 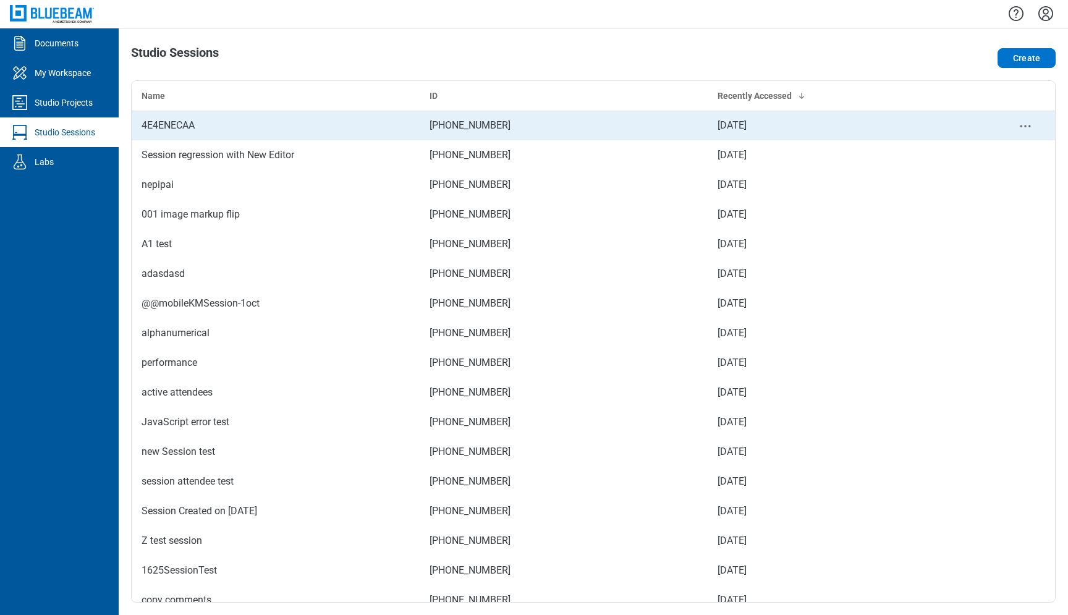 What do you see at coordinates (1046, 14) in the screenshot?
I see `button: Settings` at bounding box center [1046, 14].